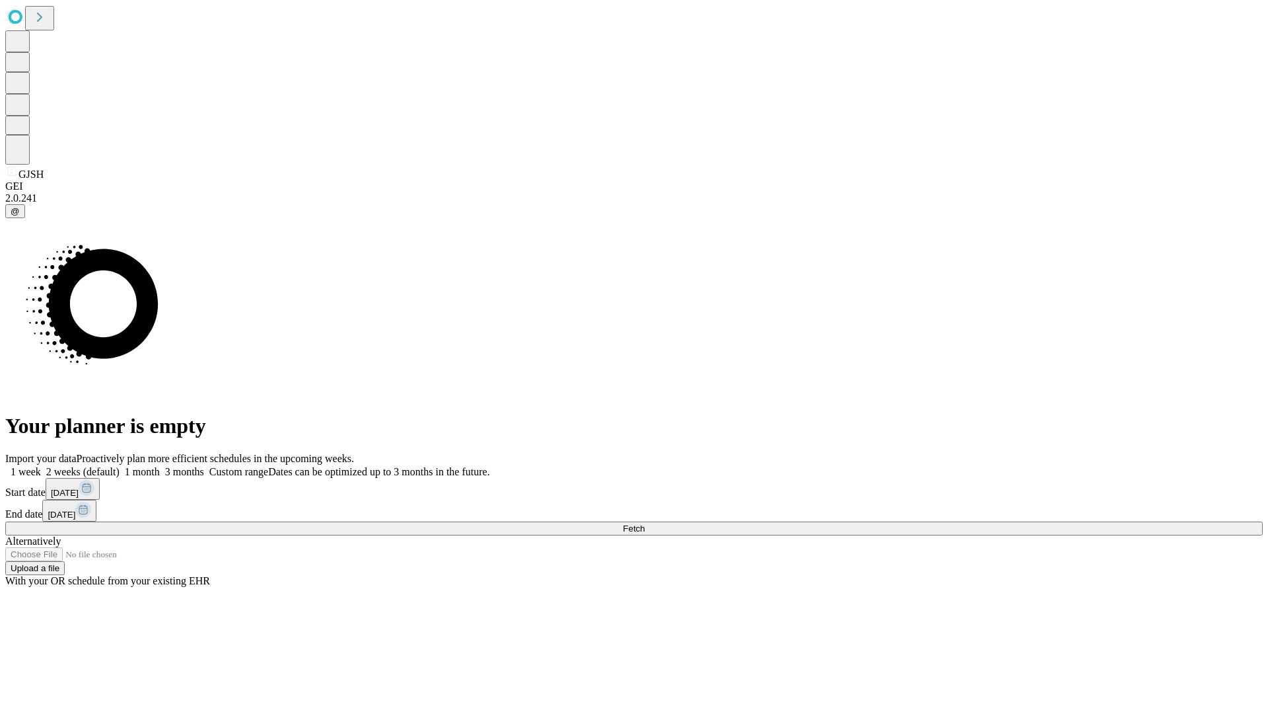  I want to click on button: Upload a file, so click(35, 568).